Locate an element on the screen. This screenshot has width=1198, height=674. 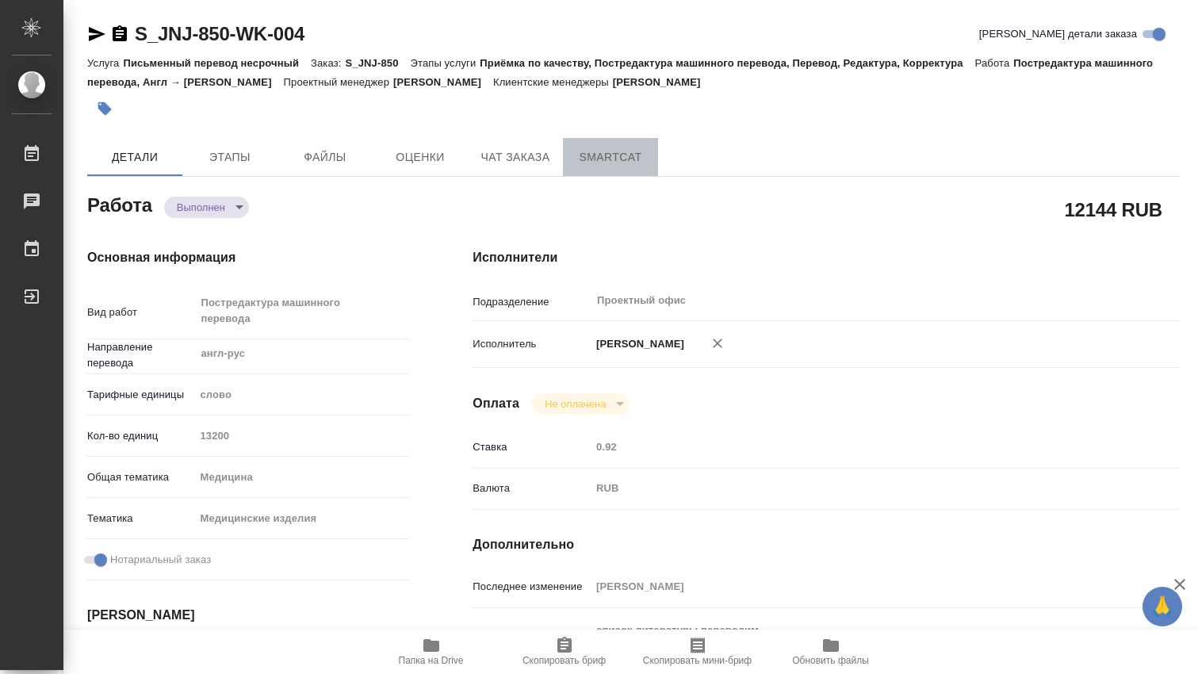
p: S_JNJ-850 is located at coordinates (377, 63).